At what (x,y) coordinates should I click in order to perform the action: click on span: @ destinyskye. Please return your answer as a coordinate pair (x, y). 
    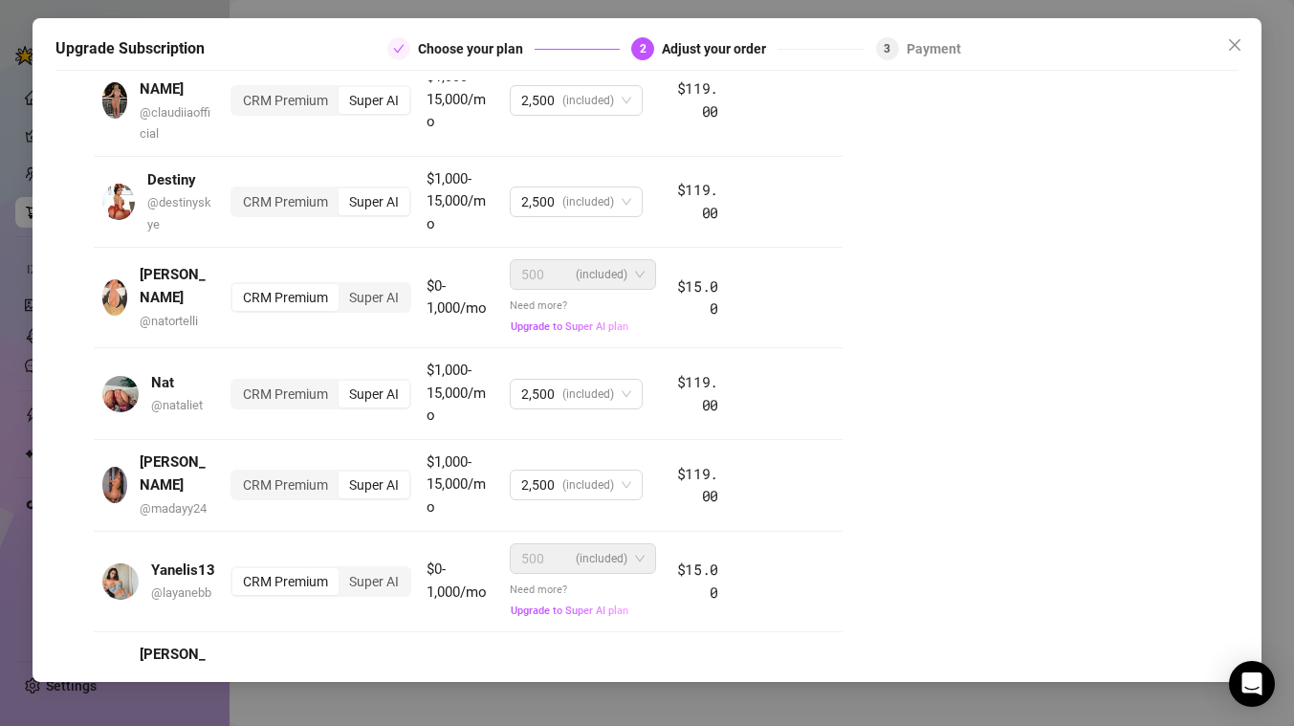
    Looking at the image, I should click on (179, 212).